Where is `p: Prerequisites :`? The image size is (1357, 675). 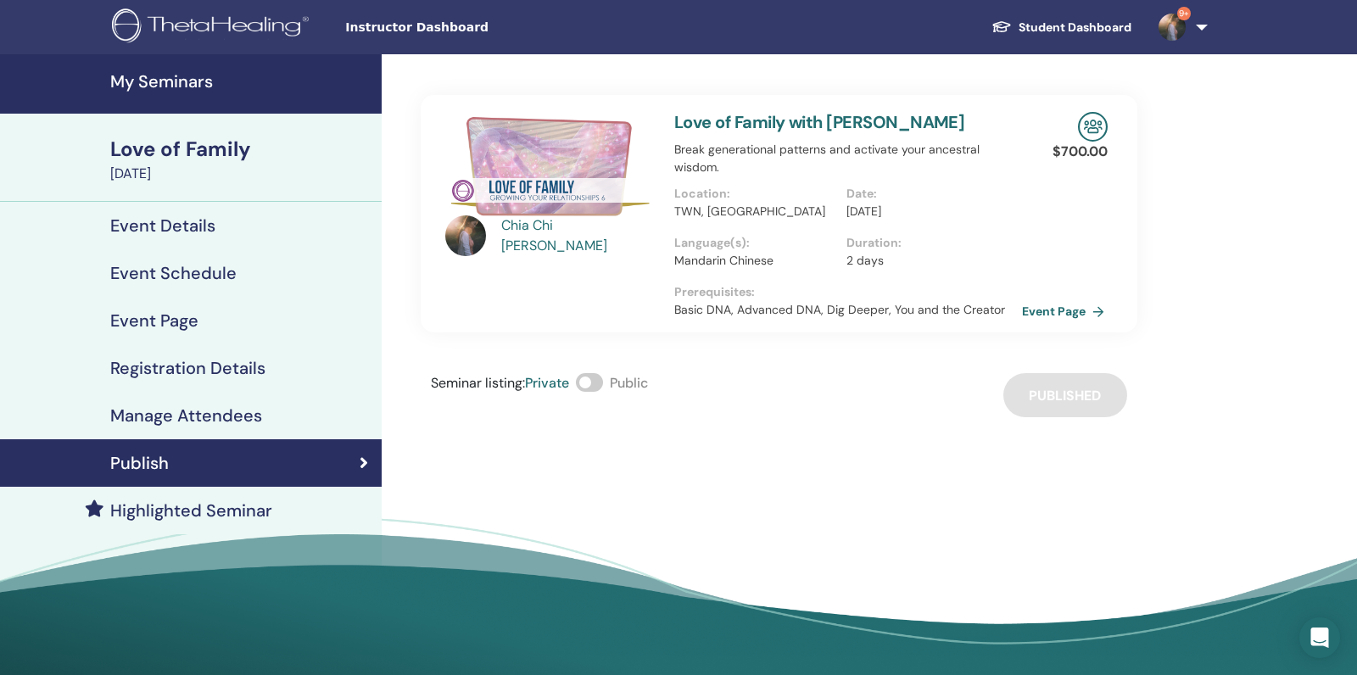 p: Prerequisites : is located at coordinates (847, 292).